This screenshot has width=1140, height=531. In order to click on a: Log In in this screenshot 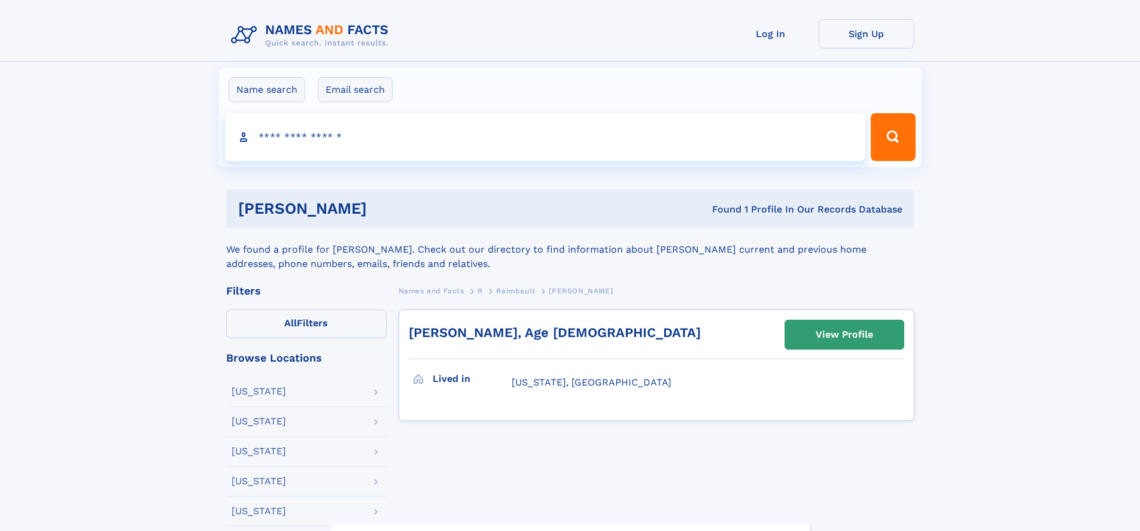, I will do `click(771, 34)`.